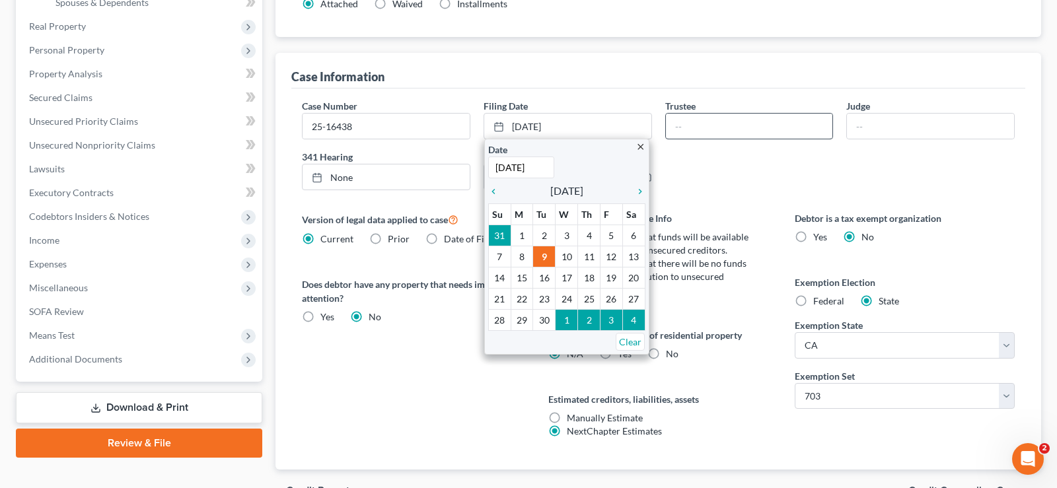  I want to click on span: Property Analysis, so click(65, 73).